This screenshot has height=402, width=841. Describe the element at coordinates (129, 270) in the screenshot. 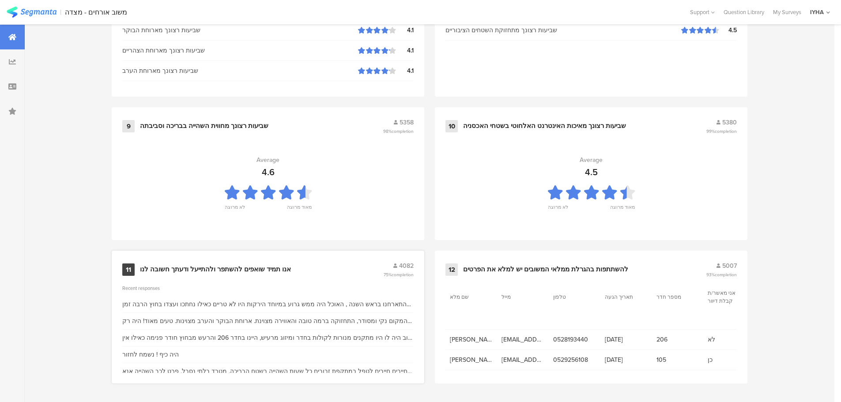

I see `div: 11` at that location.